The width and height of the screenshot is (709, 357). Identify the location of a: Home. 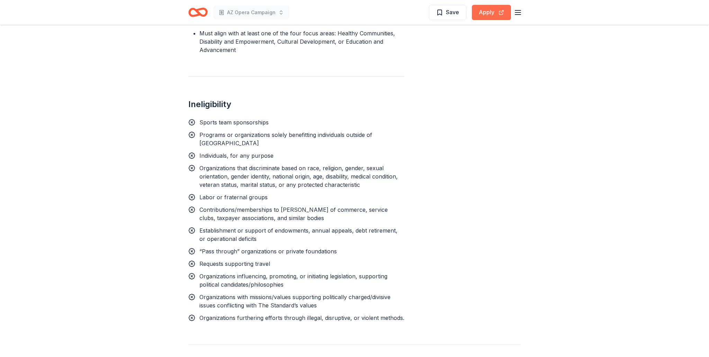
(198, 12).